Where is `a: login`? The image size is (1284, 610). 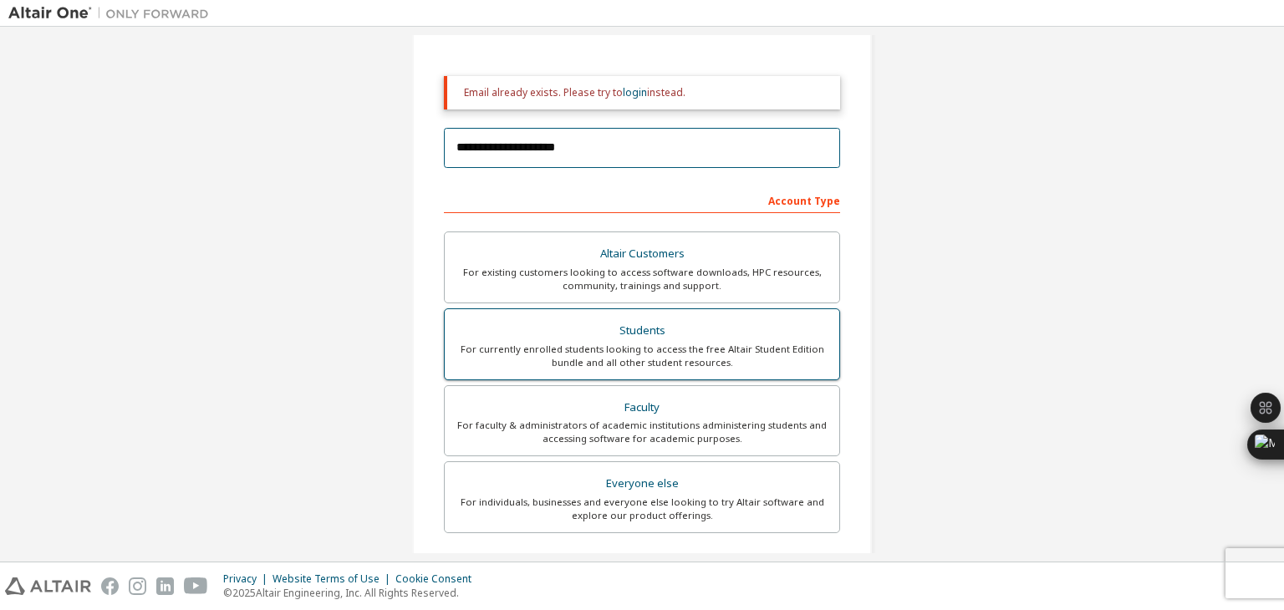 a: login is located at coordinates (635, 92).